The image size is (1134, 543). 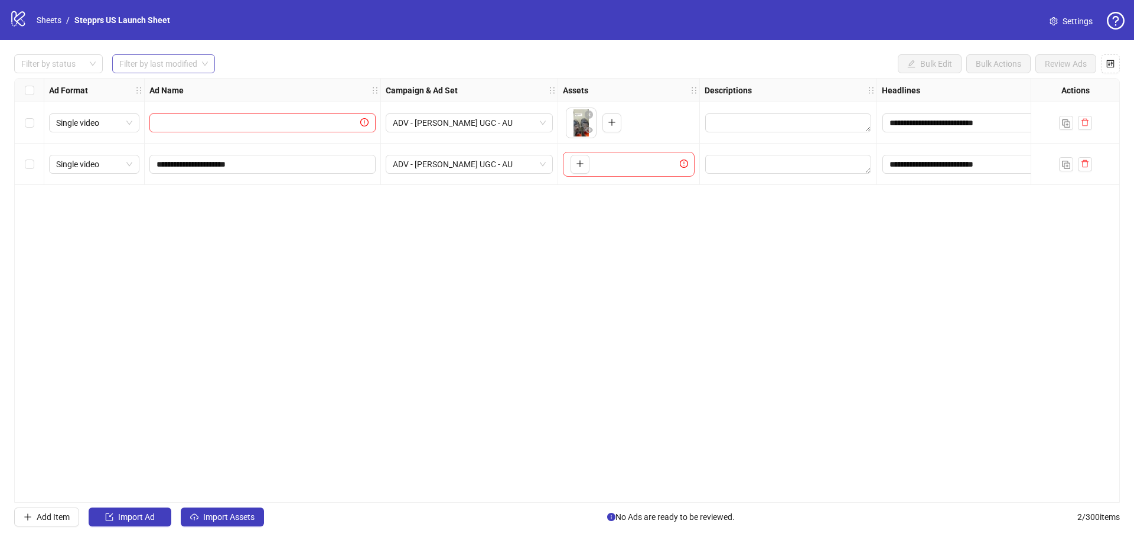 What do you see at coordinates (30, 164) in the screenshot?
I see `div: Select row 2` at bounding box center [30, 164].